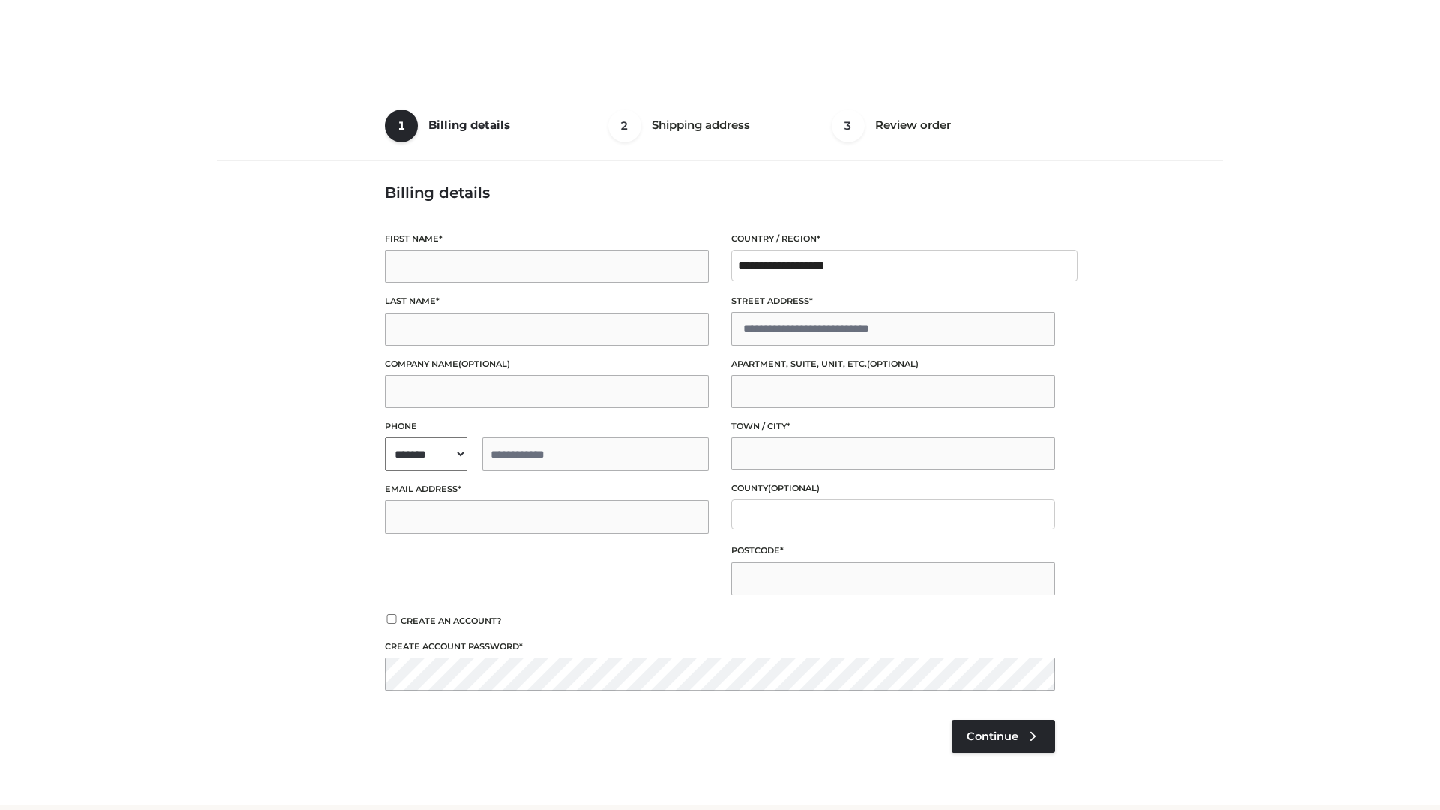 Image resolution: width=1440 pixels, height=810 pixels. What do you see at coordinates (547, 238) in the screenshot?
I see `label: First name` at bounding box center [547, 238].